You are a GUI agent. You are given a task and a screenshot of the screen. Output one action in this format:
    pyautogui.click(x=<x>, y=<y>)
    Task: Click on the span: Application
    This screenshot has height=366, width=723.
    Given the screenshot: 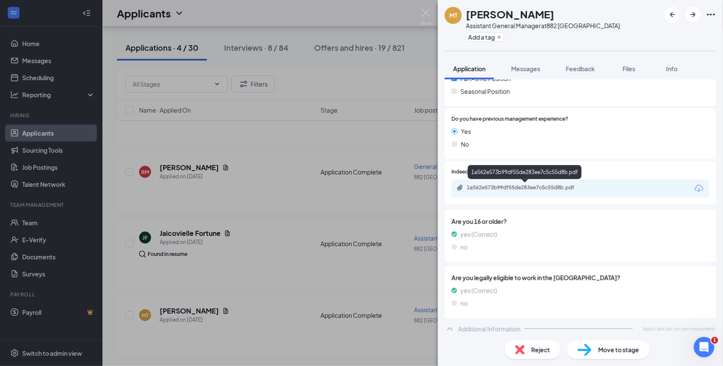 What is the action you would take?
    pyautogui.click(x=470, y=69)
    